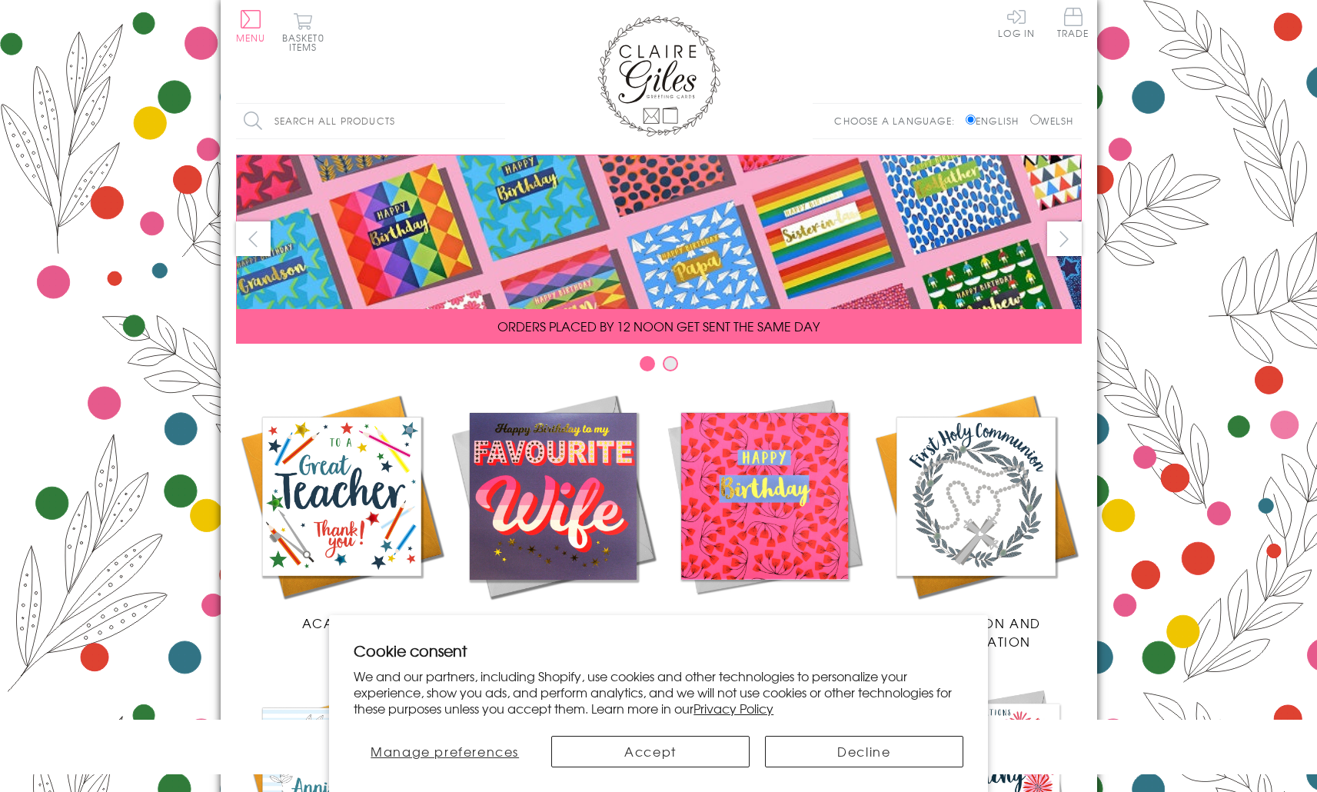 The width and height of the screenshot is (1317, 792). I want to click on img: Claire Giles Greetings Cards, so click(659, 76).